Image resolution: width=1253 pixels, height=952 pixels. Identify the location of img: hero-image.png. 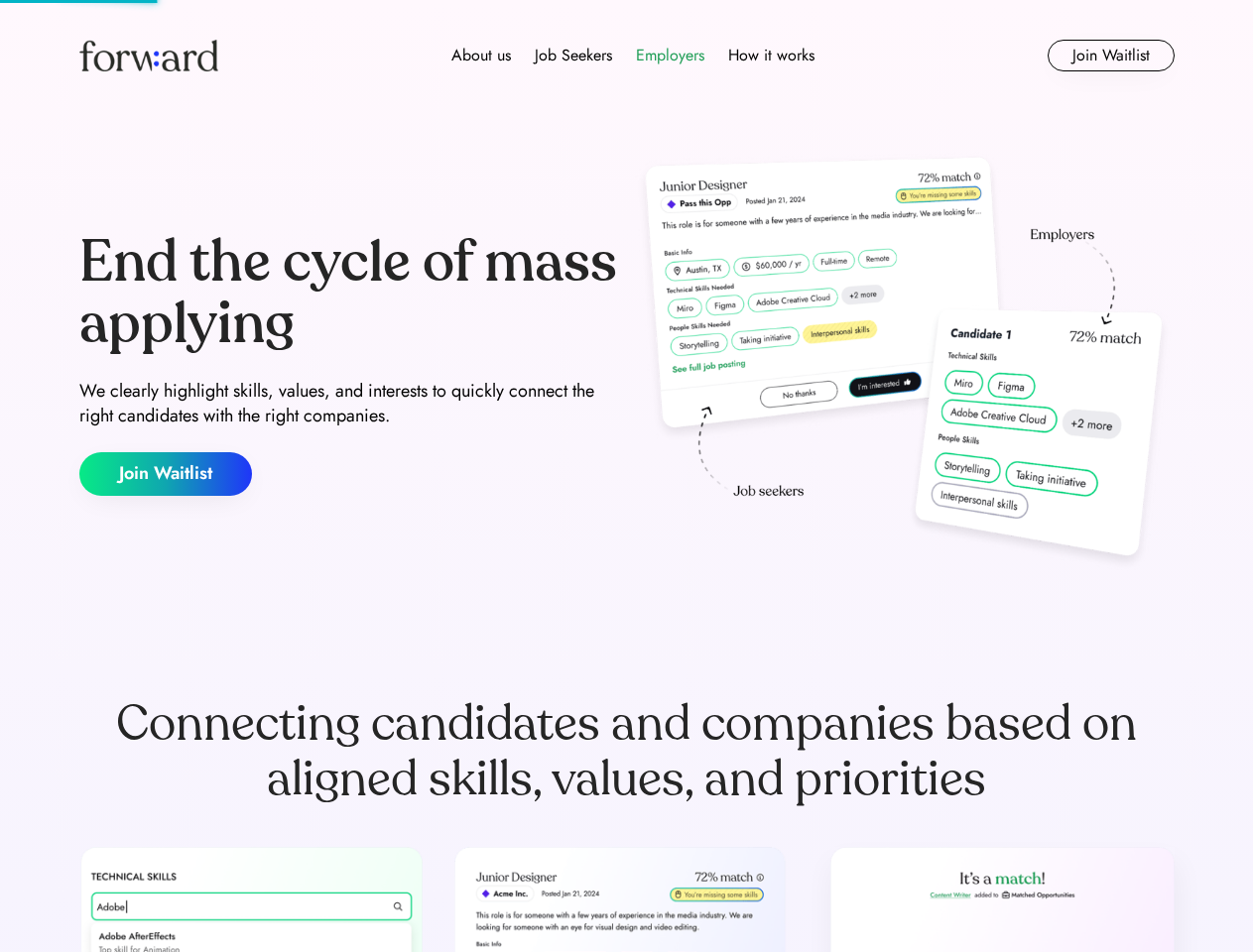
(905, 364).